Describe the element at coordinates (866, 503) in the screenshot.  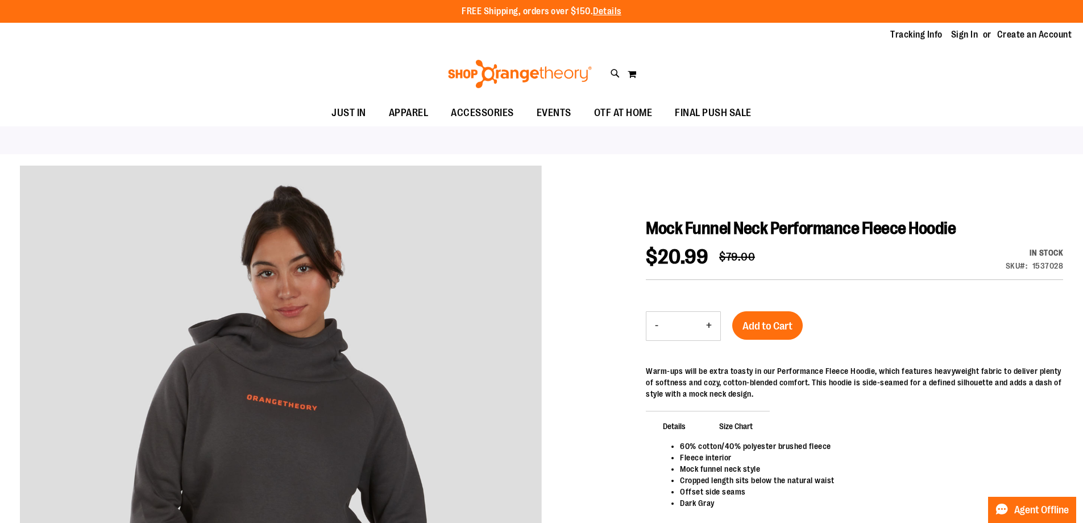
I see `li: Dark Gray` at that location.